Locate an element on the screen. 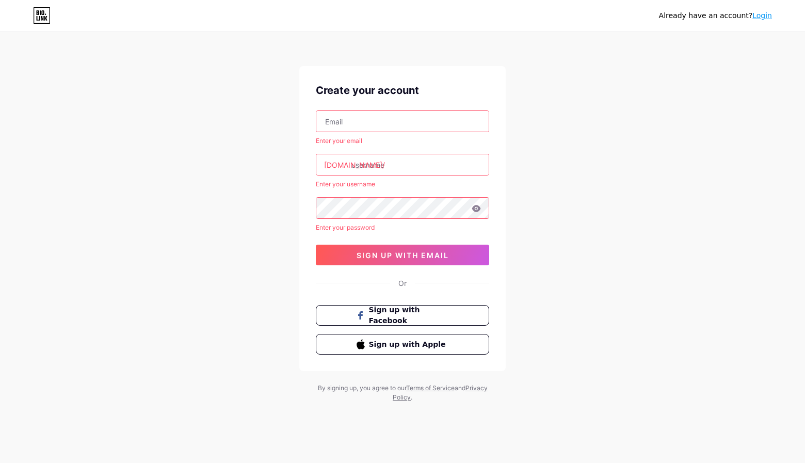  span: sign up with email is located at coordinates (403, 255).